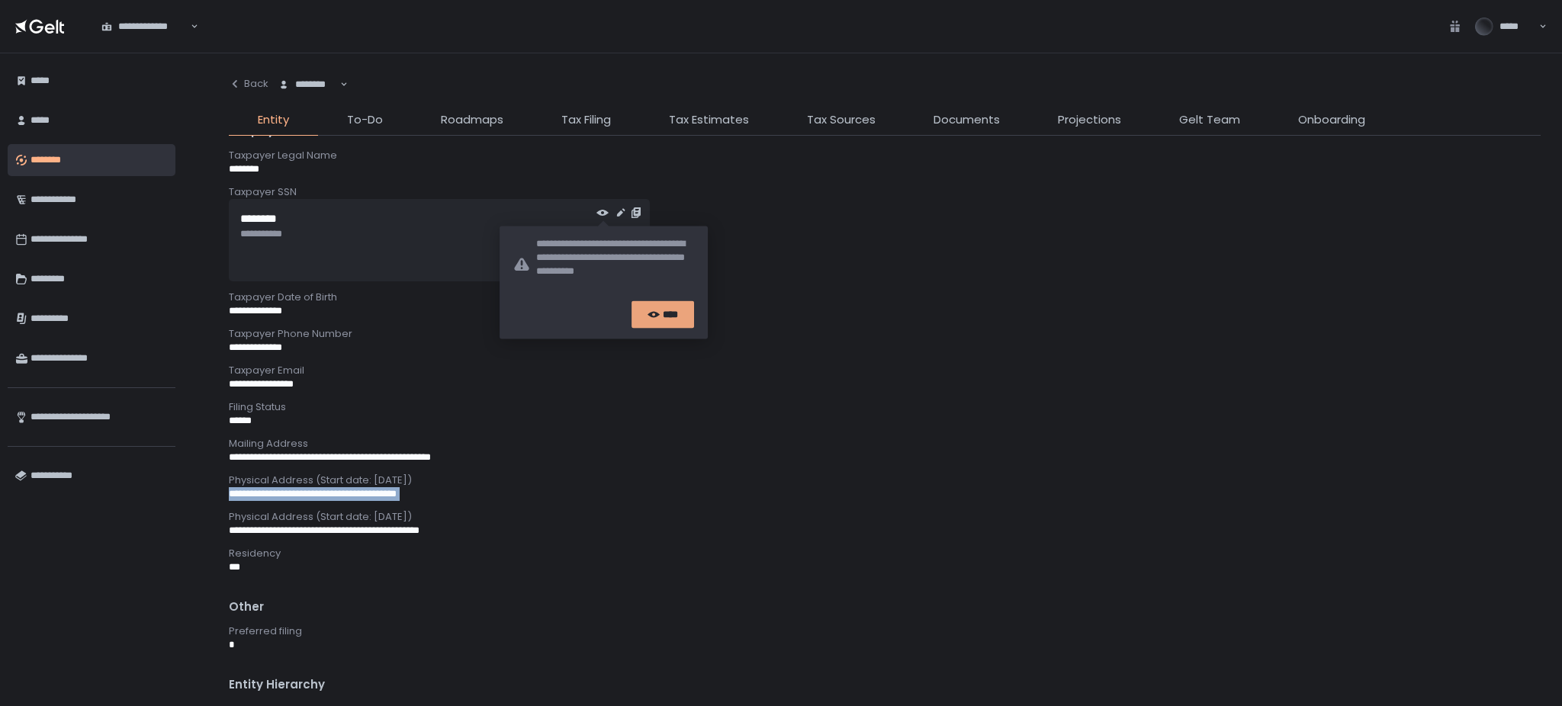 This screenshot has width=1562, height=706. I want to click on span: Documents, so click(967, 120).